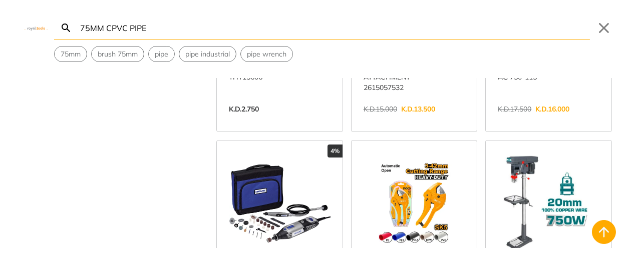 This screenshot has width=636, height=280. What do you see at coordinates (118, 54) in the screenshot?
I see `button: Select suggestion: brush 75mm` at bounding box center [118, 54].